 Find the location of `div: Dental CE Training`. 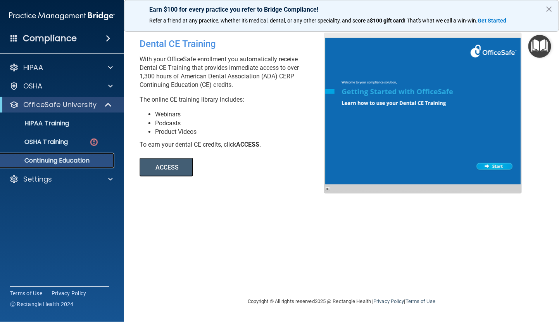

div: Dental CE Training is located at coordinates (234, 44).